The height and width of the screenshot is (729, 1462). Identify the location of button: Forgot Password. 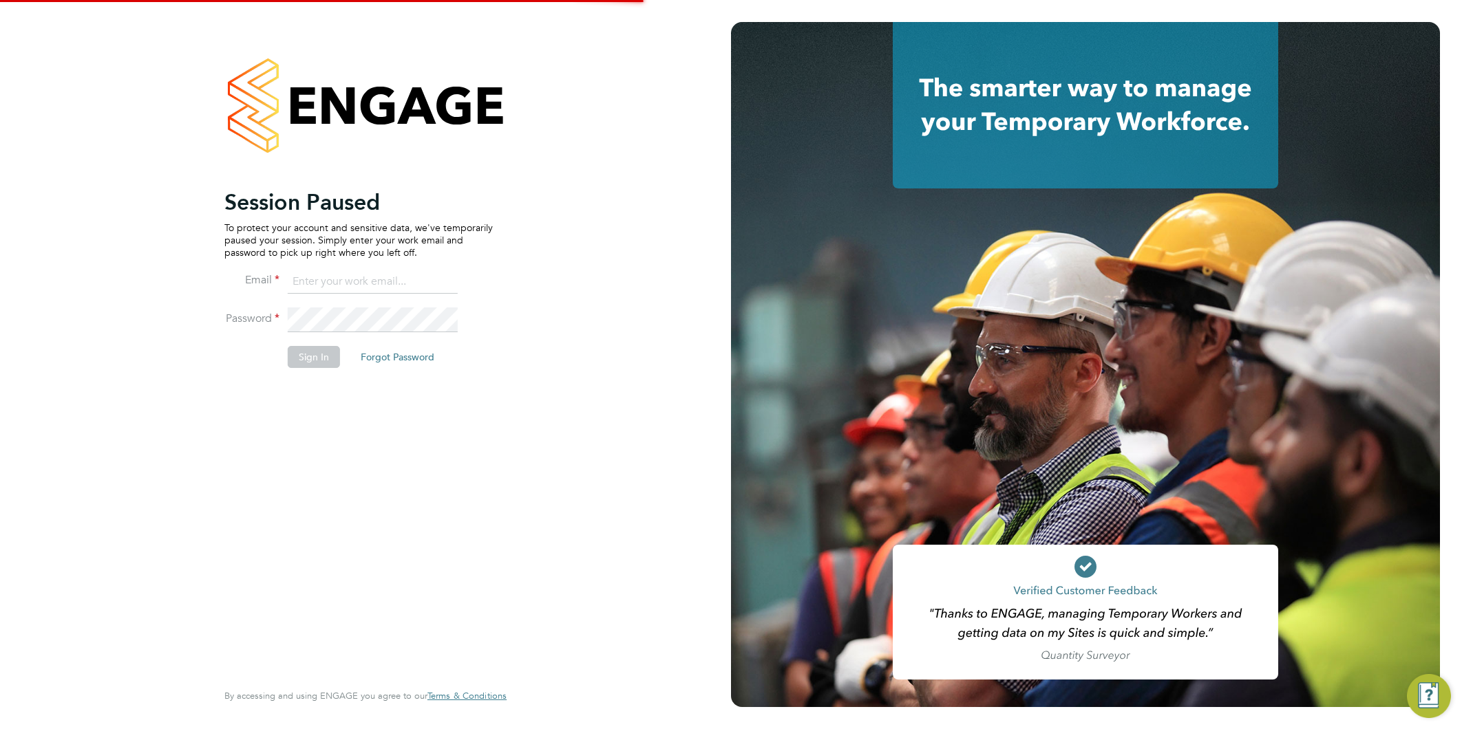
(397, 357).